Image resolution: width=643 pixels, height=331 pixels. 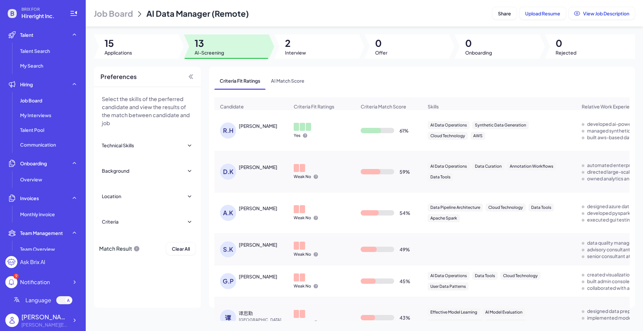 I want to click on div: G.P, so click(x=228, y=281).